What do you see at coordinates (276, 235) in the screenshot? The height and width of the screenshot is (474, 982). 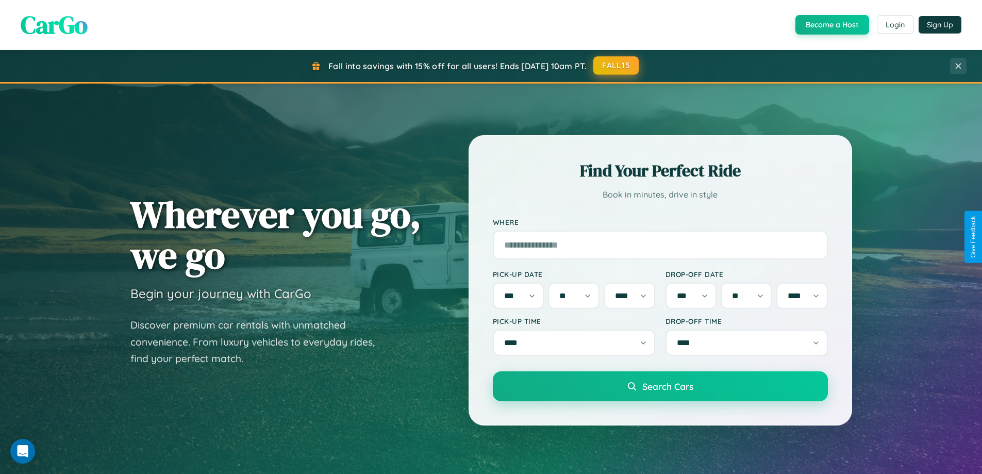 I see `h1: Wherever you go, we go` at bounding box center [276, 235].